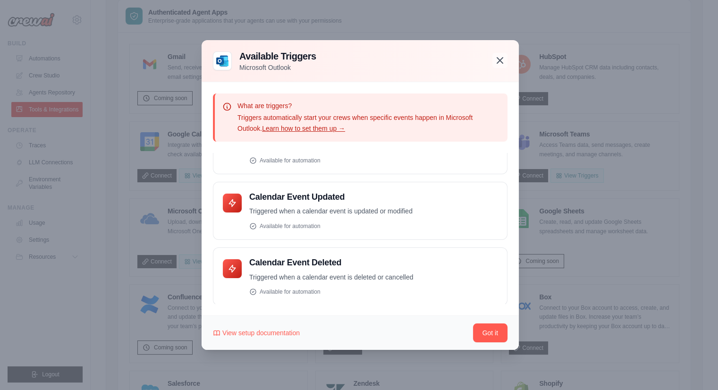 Image resolution: width=718 pixels, height=390 pixels. I want to click on a: Learn how to set them up →, so click(304, 128).